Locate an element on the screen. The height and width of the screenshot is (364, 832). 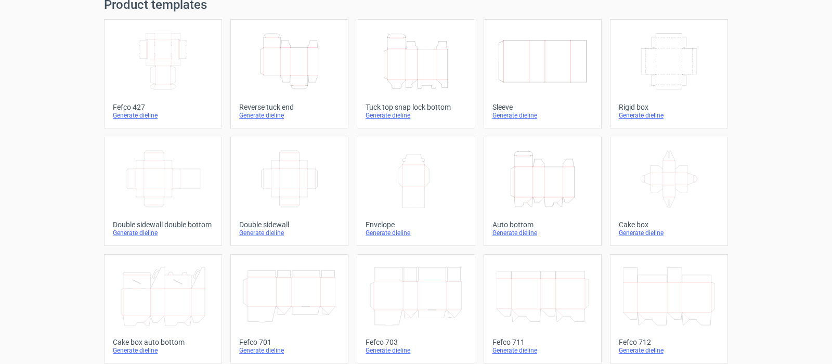
a: Fefco 701Generate dieline is located at coordinates (289, 309).